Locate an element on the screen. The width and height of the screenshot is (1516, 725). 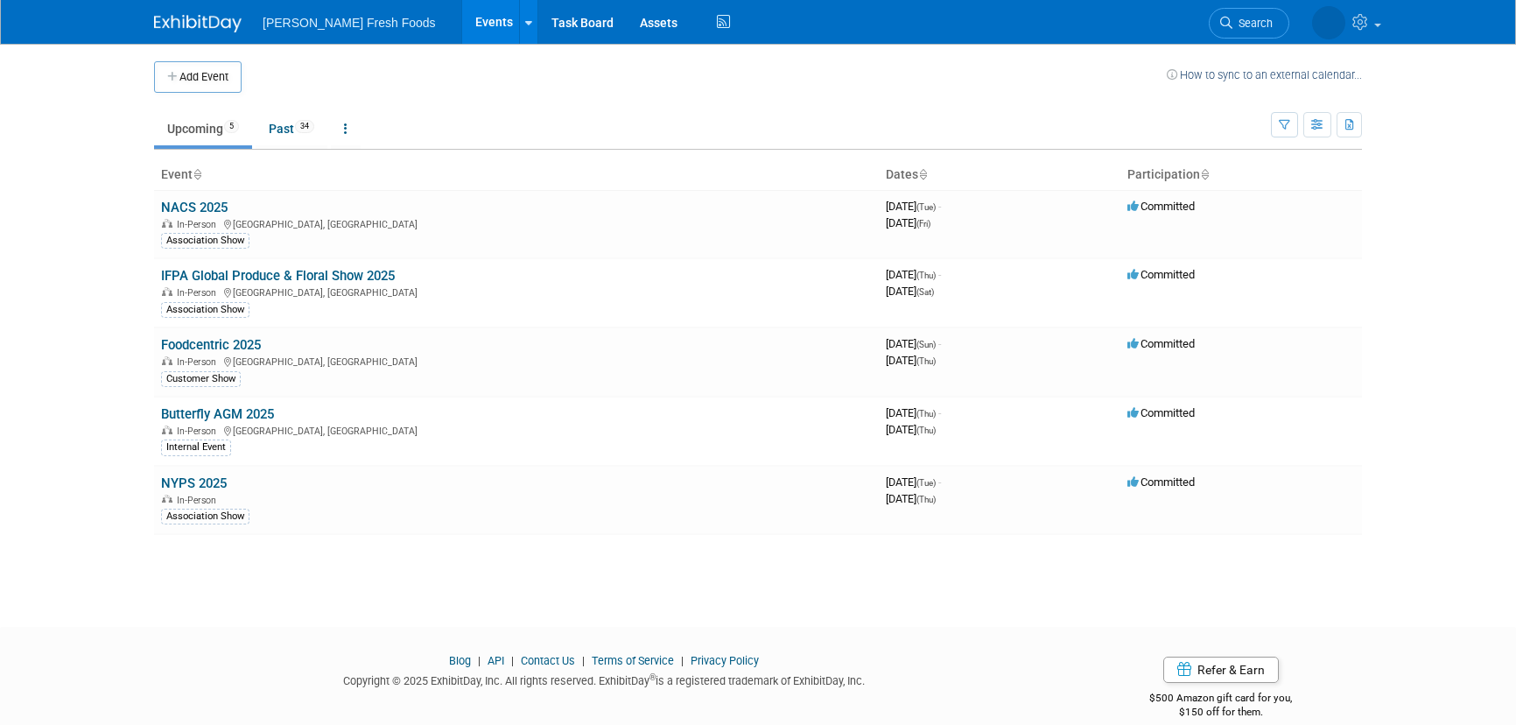
span: (Sun) is located at coordinates (926, 344).